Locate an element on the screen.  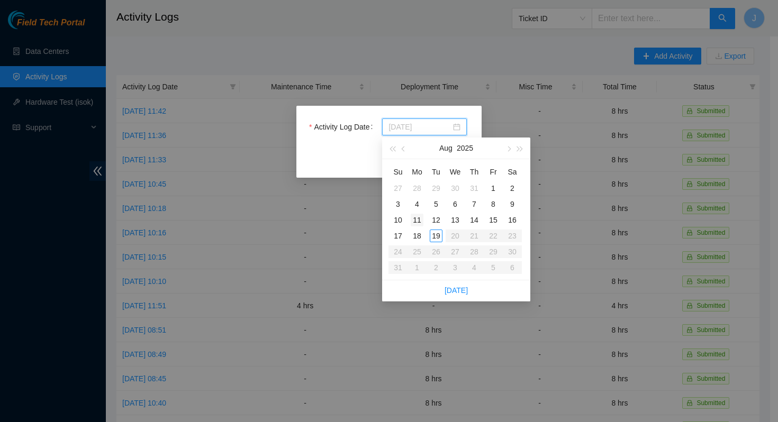
div: 13 is located at coordinates (455, 220).